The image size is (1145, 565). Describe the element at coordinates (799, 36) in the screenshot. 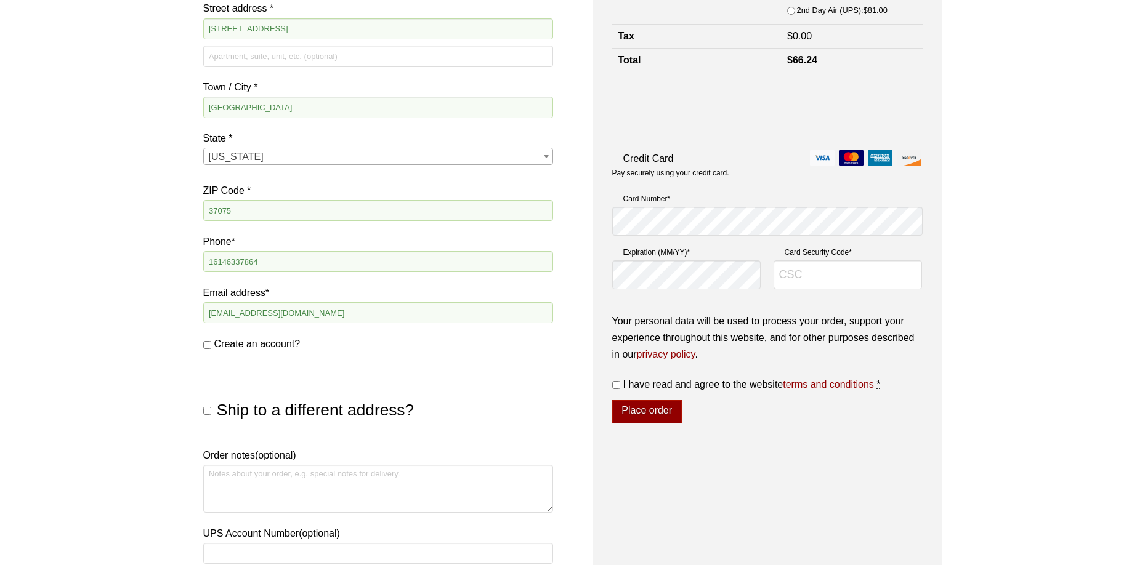

I see `bdi: 0.00` at that location.